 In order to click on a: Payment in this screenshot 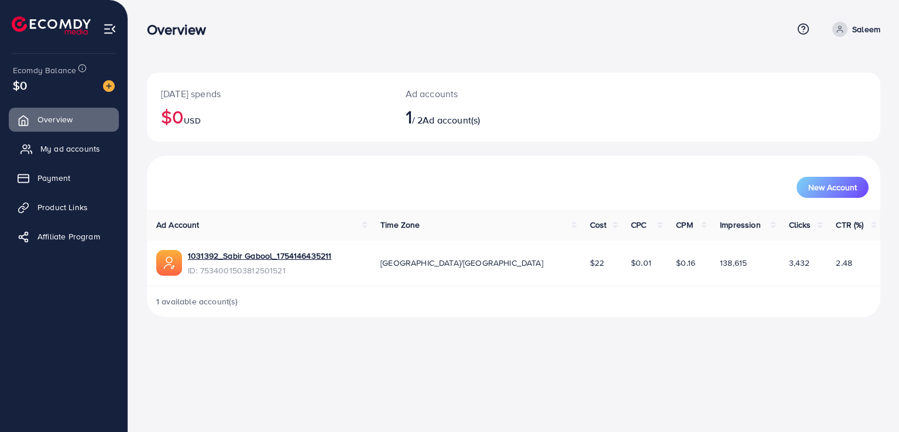, I will do `click(64, 178)`.